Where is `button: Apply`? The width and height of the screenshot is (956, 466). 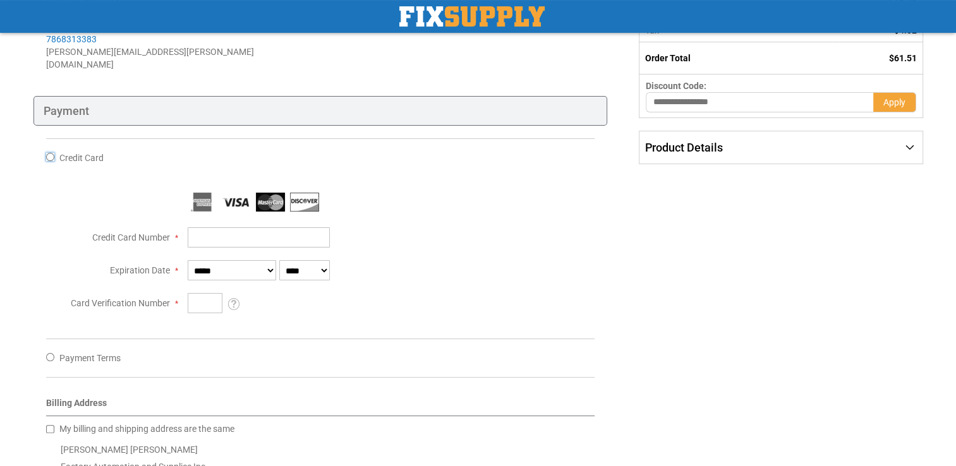
button: Apply is located at coordinates (895, 102).